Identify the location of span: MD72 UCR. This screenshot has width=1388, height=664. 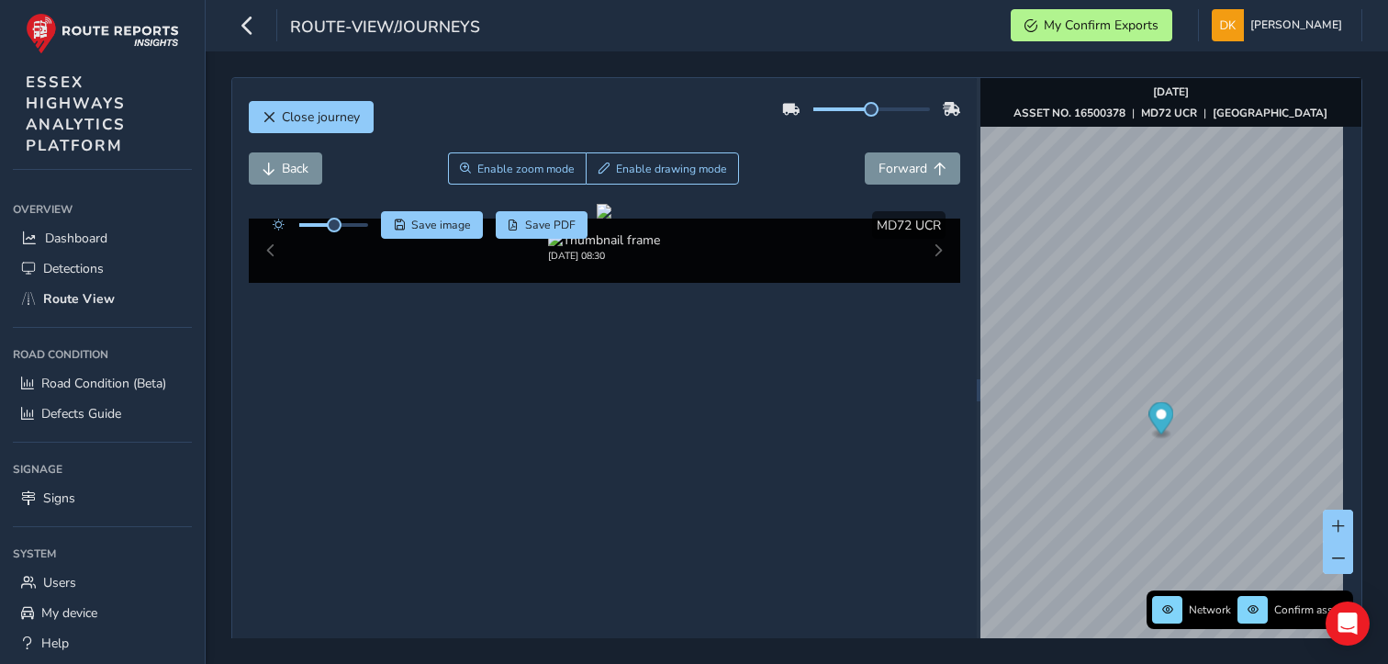
(909, 225).